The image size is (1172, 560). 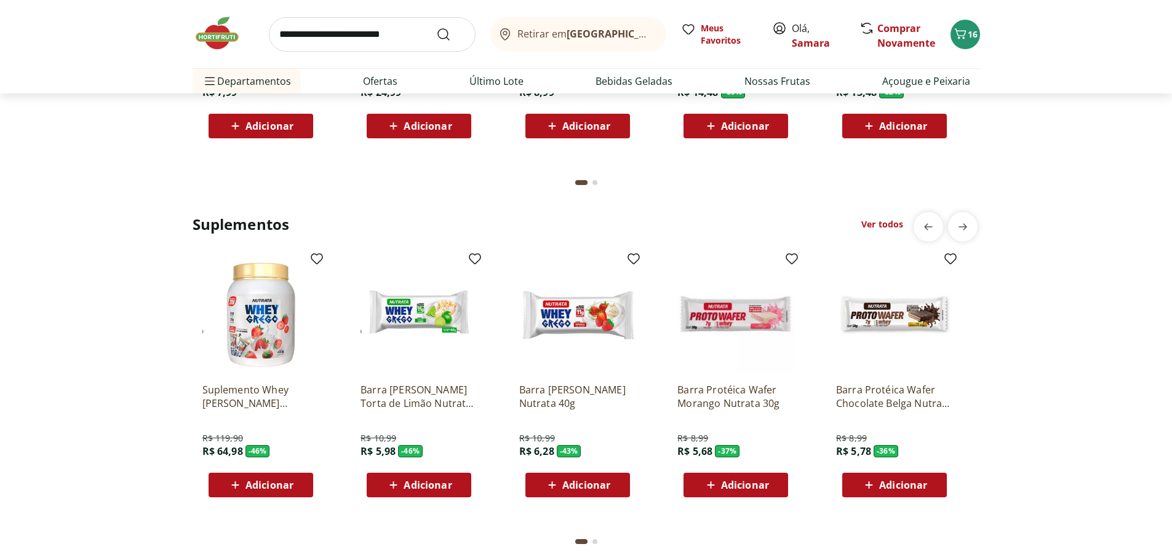 I want to click on span: Meus Favoritos, so click(x=729, y=34).